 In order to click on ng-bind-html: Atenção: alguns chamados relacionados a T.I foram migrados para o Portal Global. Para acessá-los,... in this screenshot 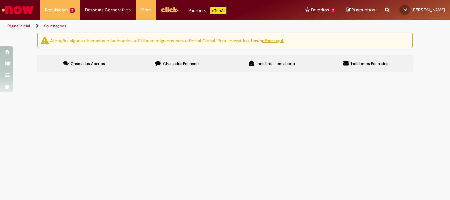, I will do `click(167, 40)`.